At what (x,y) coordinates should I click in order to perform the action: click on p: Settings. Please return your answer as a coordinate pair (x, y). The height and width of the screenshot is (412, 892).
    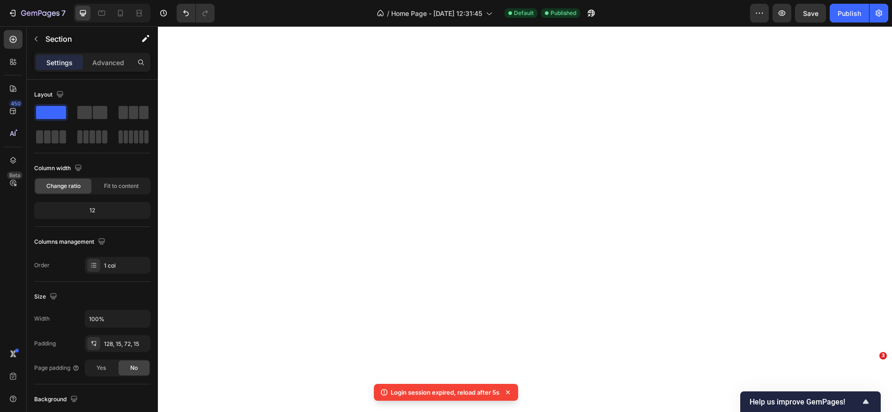
    Looking at the image, I should click on (59, 62).